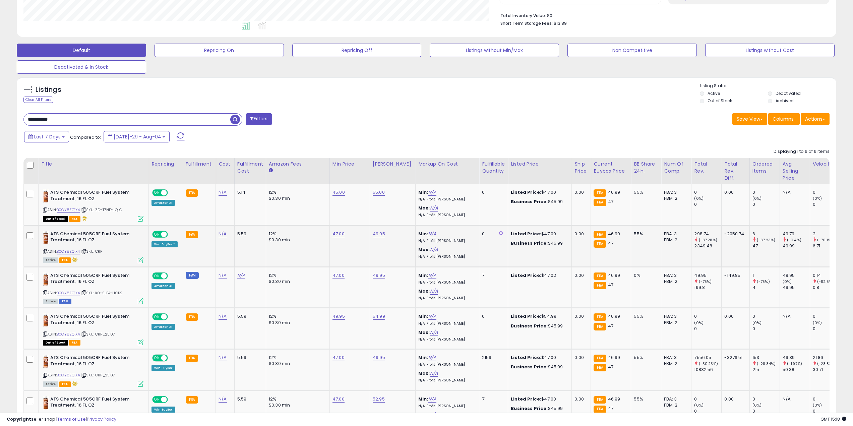 The width and height of the screenshot is (853, 426). I want to click on img: 416kpI6291L._SL40_.jpg, so click(46, 238).